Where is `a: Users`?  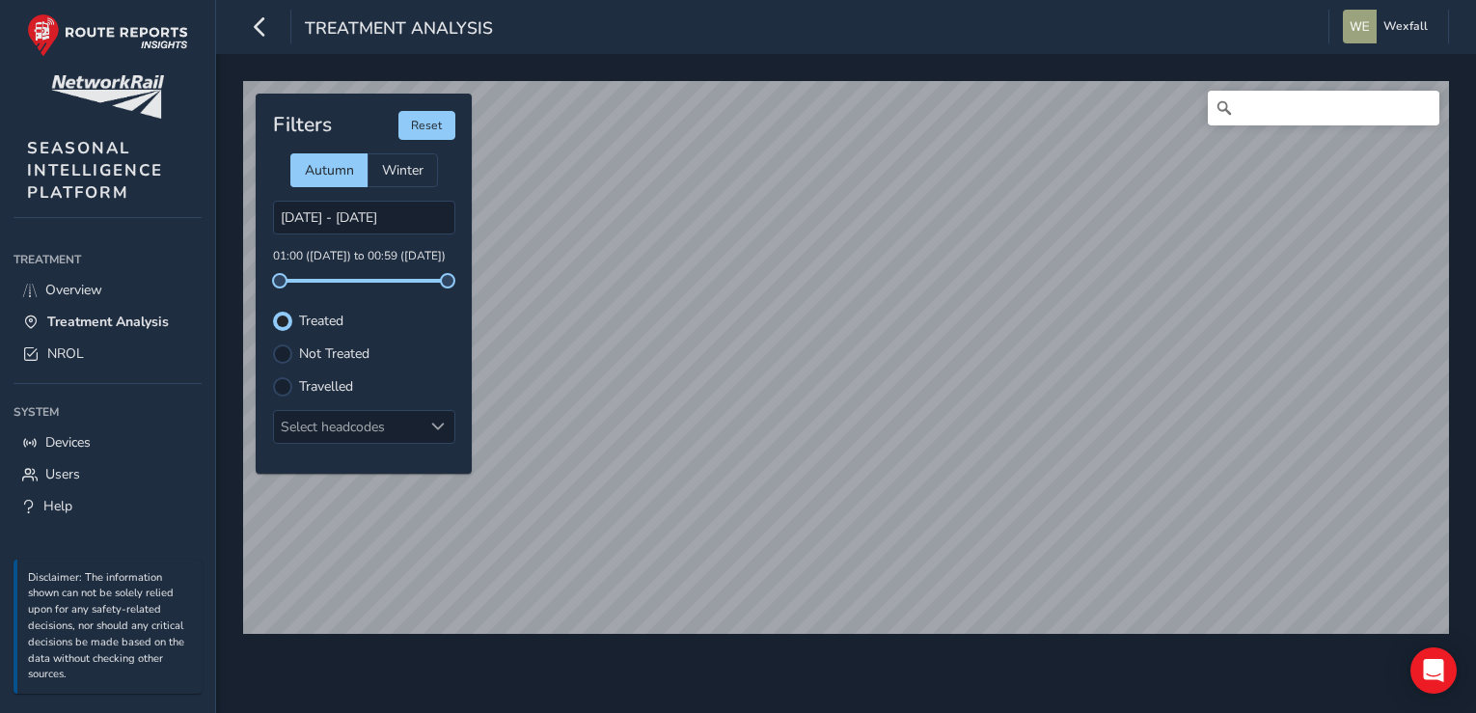 a: Users is located at coordinates (107, 474).